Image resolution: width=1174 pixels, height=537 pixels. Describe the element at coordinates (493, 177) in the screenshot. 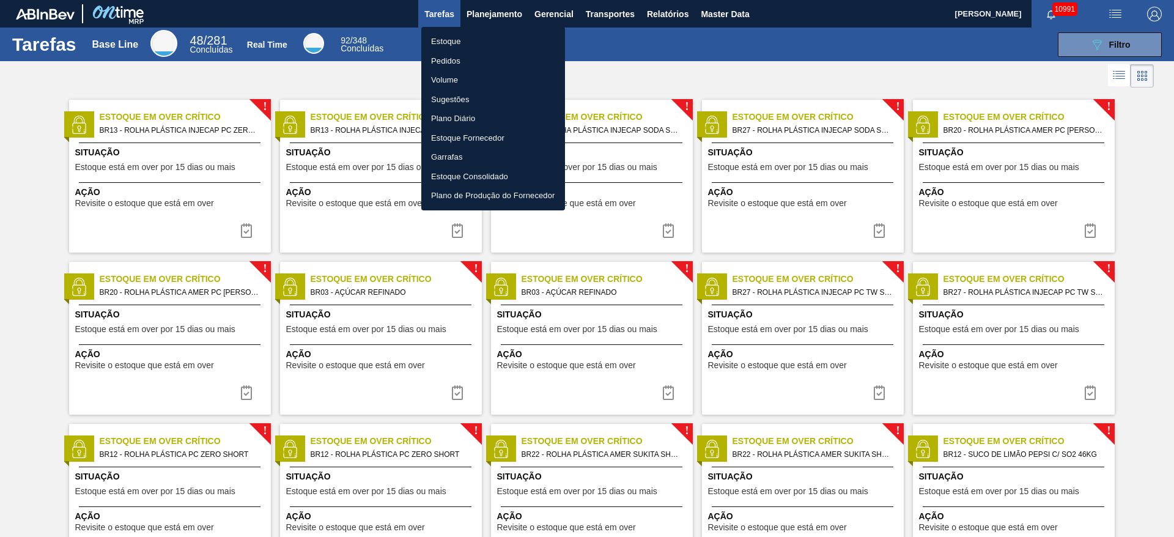

I see `a: Estoque Consolidado` at that location.